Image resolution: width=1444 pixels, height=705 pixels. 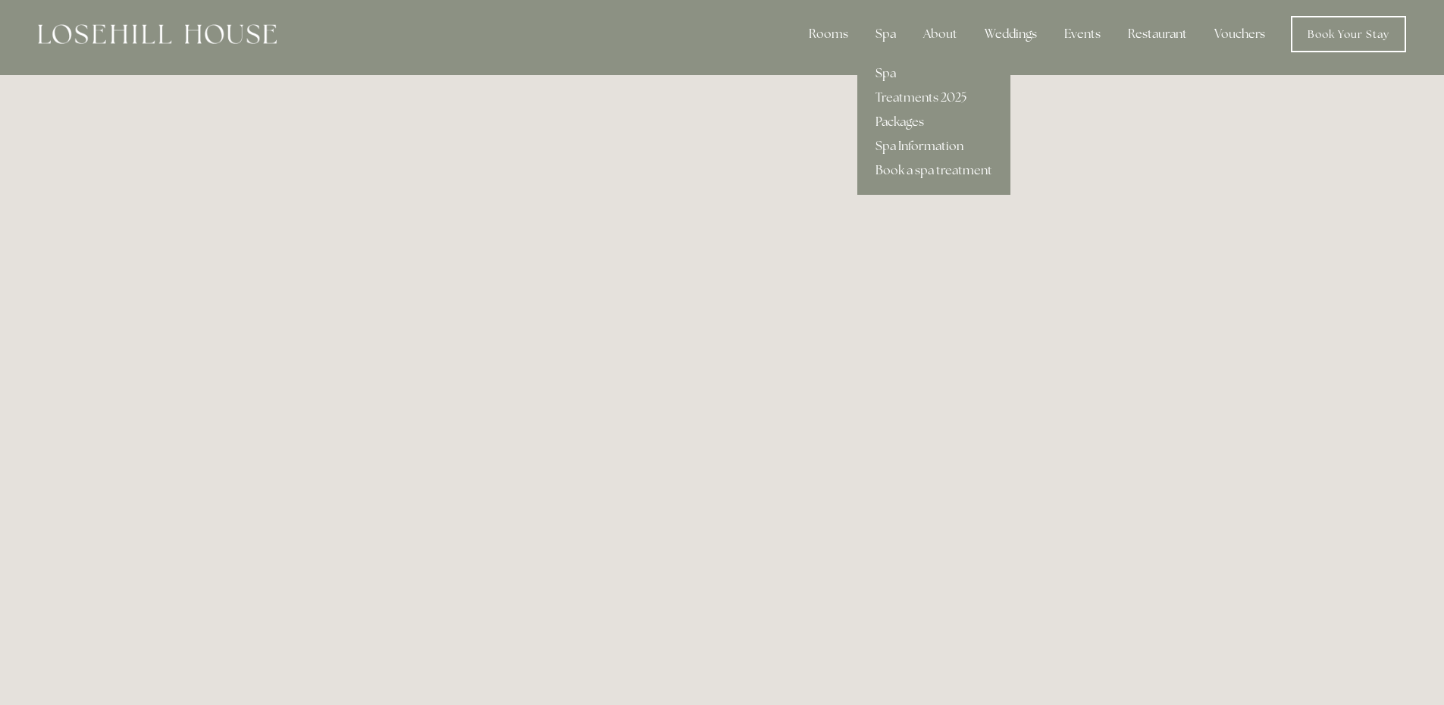 What do you see at coordinates (829, 34) in the screenshot?
I see `div: Rooms` at bounding box center [829, 34].